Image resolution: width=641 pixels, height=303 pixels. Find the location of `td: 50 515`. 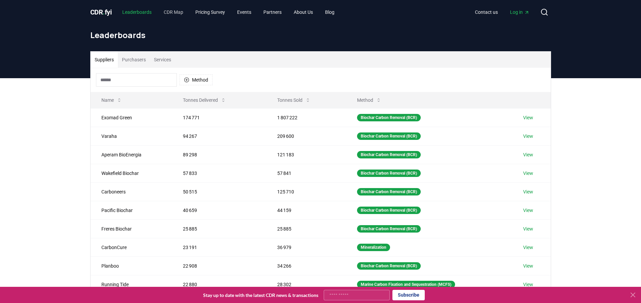

td: 50 515 is located at coordinates (219, 191).